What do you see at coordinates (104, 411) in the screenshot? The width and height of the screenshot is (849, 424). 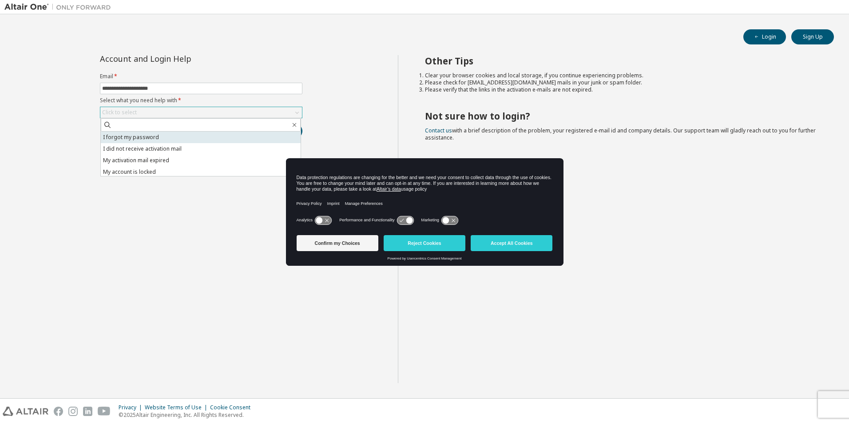 I see `img: youtube.svg` at bounding box center [104, 411].